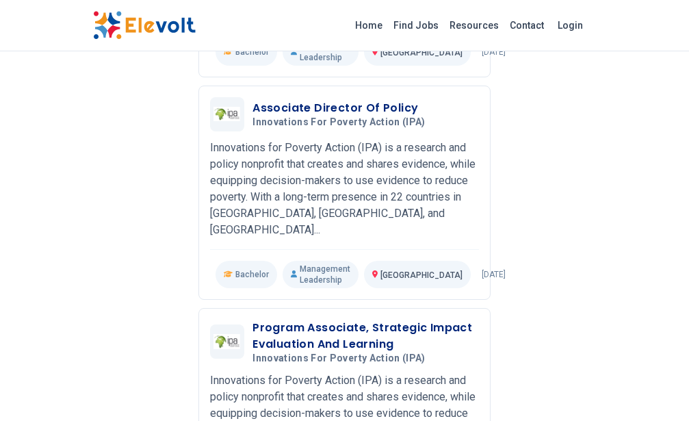  What do you see at coordinates (365, 336) in the screenshot?
I see `h3: Program Associate, Strategic Impact Evaluation And Learning` at bounding box center [365, 336].